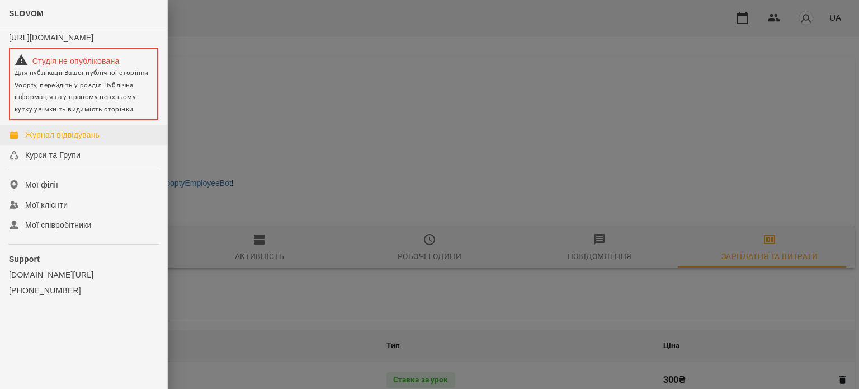 The image size is (859, 389). I want to click on div: Журнал відвідувань, so click(62, 135).